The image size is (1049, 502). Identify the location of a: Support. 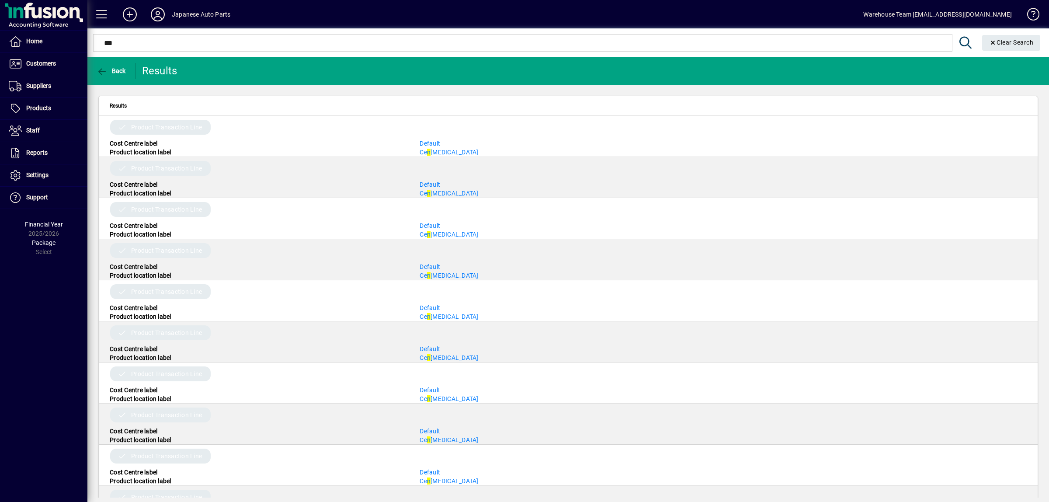
(46, 198).